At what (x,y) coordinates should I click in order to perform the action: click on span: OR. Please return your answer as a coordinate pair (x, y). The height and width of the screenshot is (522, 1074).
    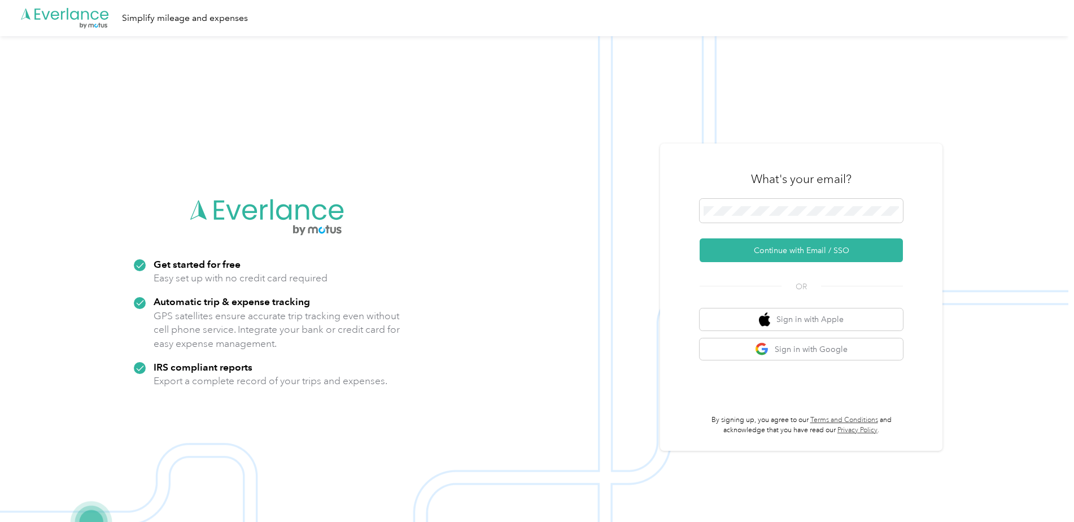
    Looking at the image, I should click on (801, 286).